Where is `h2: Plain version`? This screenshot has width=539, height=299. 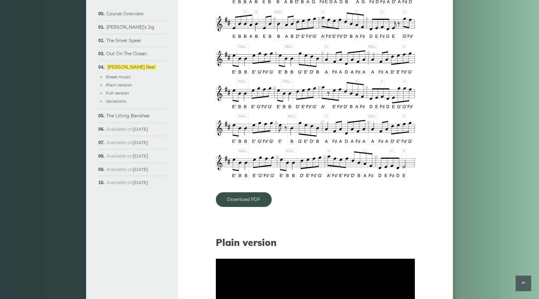 h2: Plain version is located at coordinates (315, 242).